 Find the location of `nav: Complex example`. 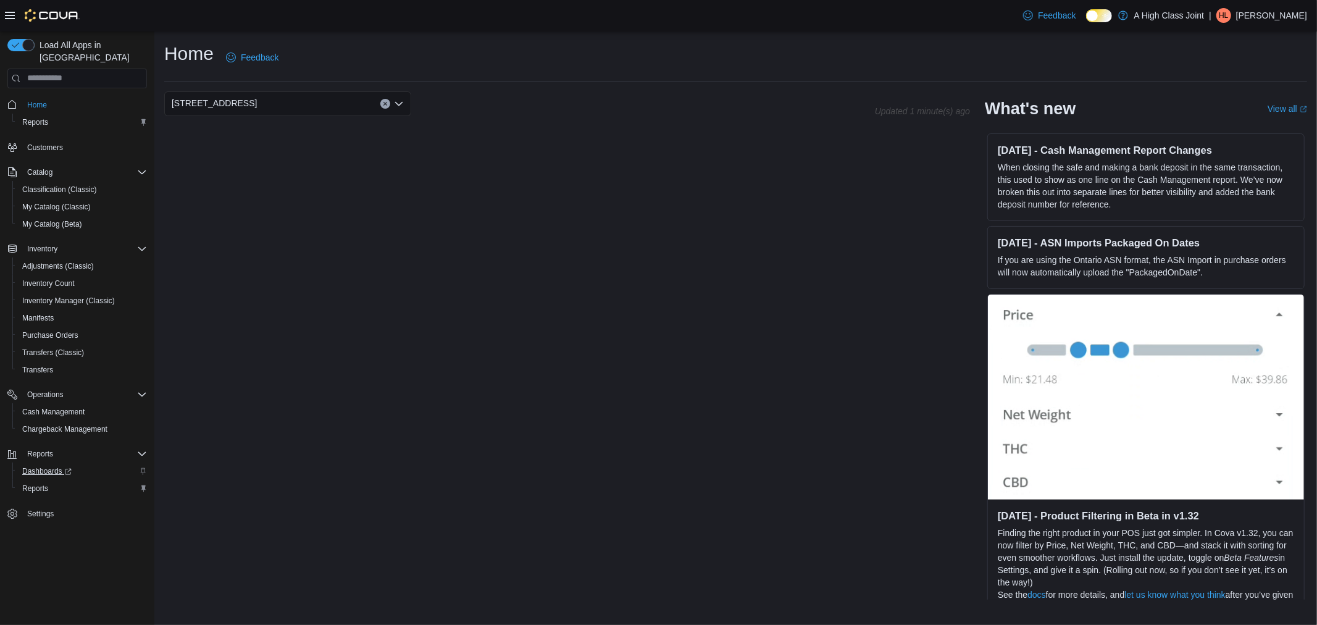

nav: Complex example is located at coordinates (77, 323).